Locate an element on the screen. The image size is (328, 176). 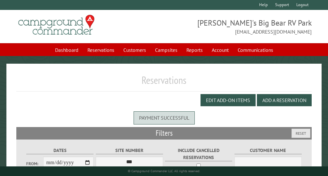
h2: Filters is located at coordinates (164, 133).